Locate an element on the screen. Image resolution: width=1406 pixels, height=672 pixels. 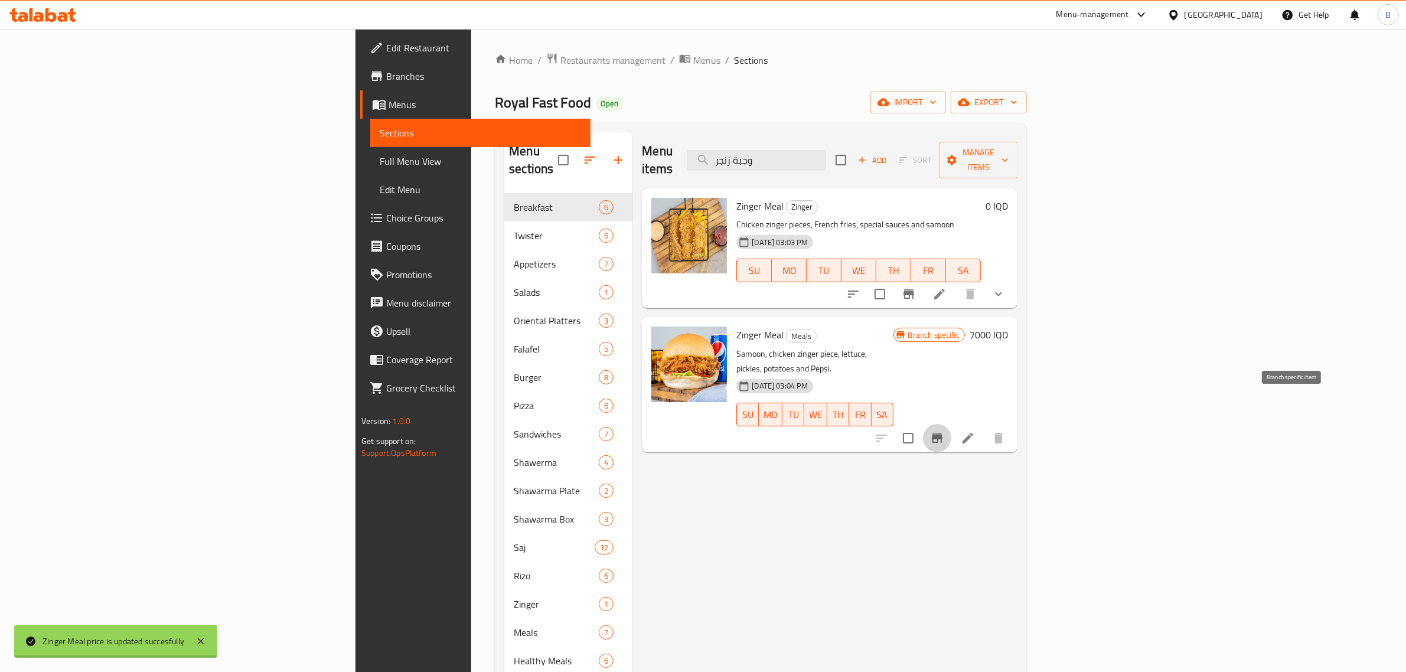
span: Select section first is located at coordinates (915, 160).